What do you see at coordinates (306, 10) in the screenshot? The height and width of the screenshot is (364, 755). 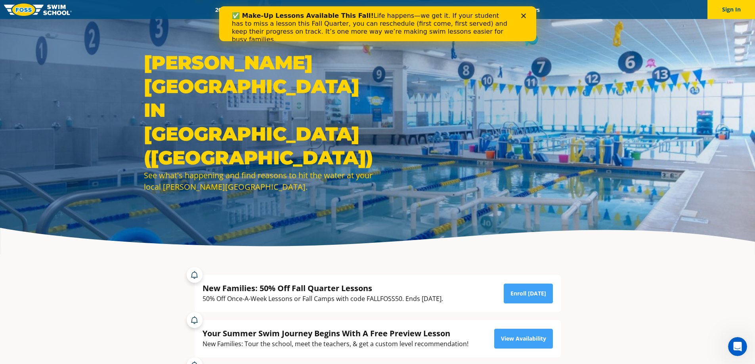 I see `div: Close` at bounding box center [306, 10].